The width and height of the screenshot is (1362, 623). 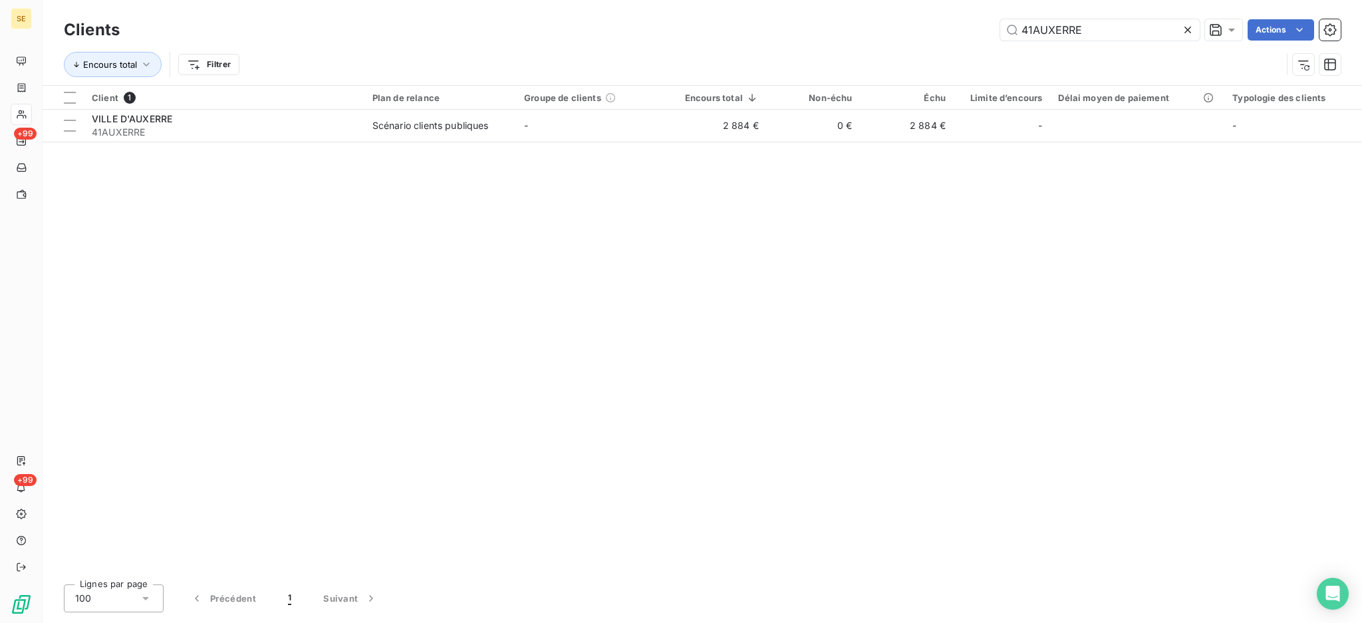 What do you see at coordinates (21, 605) in the screenshot?
I see `img: Logo LeanPay` at bounding box center [21, 605].